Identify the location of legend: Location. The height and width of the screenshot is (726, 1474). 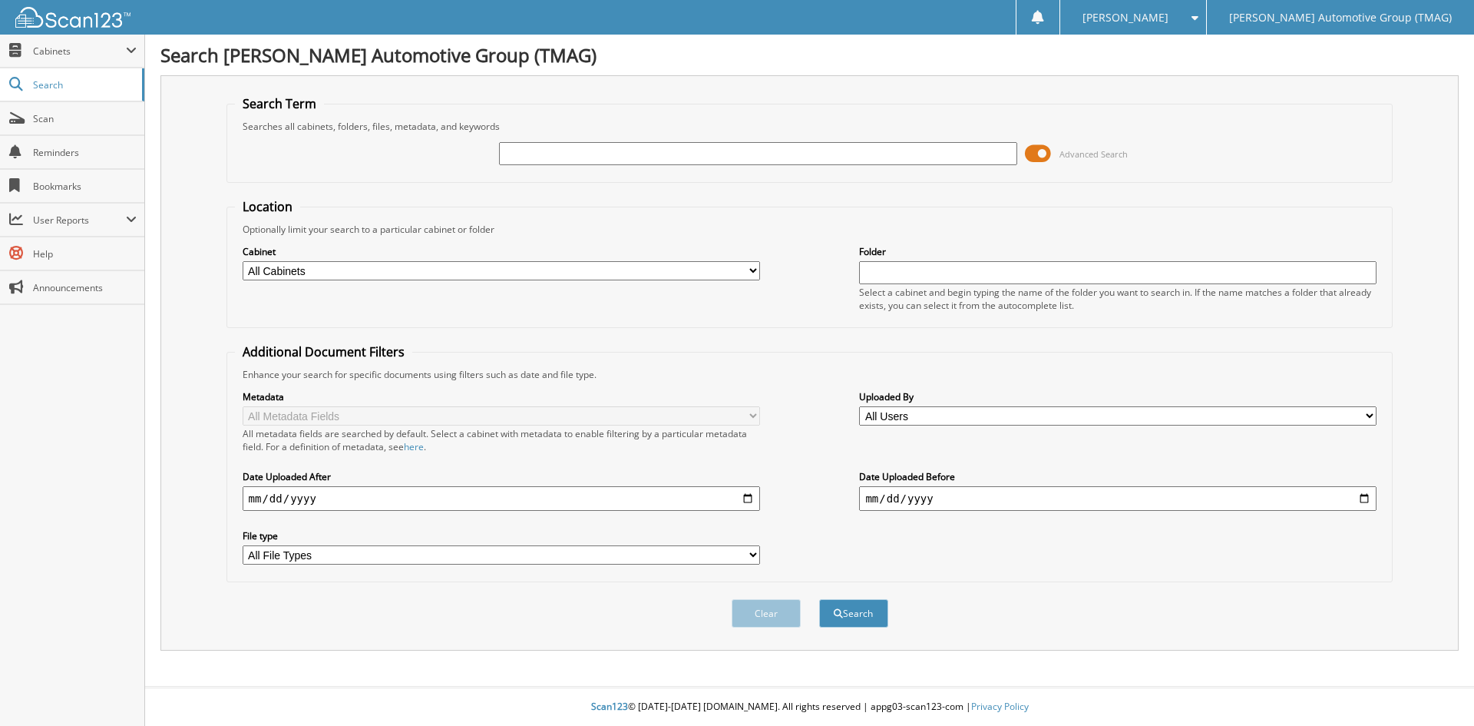
(267, 207).